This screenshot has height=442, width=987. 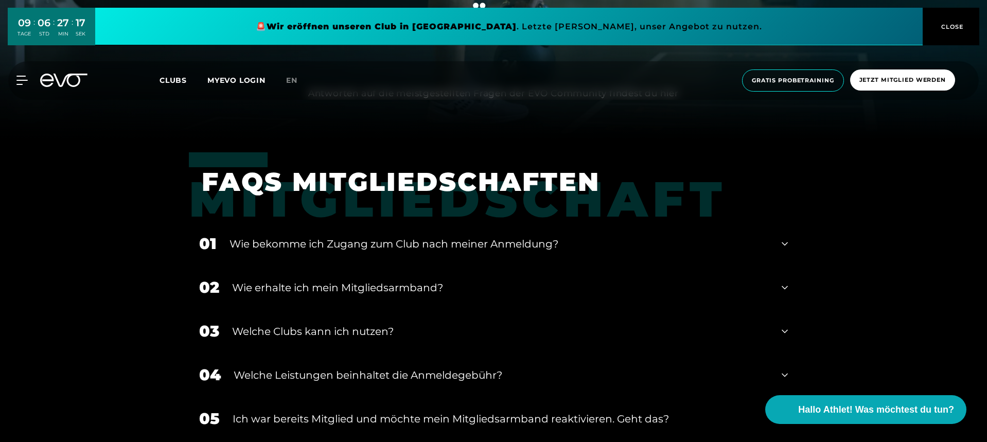 I want to click on span: en, so click(x=292, y=80).